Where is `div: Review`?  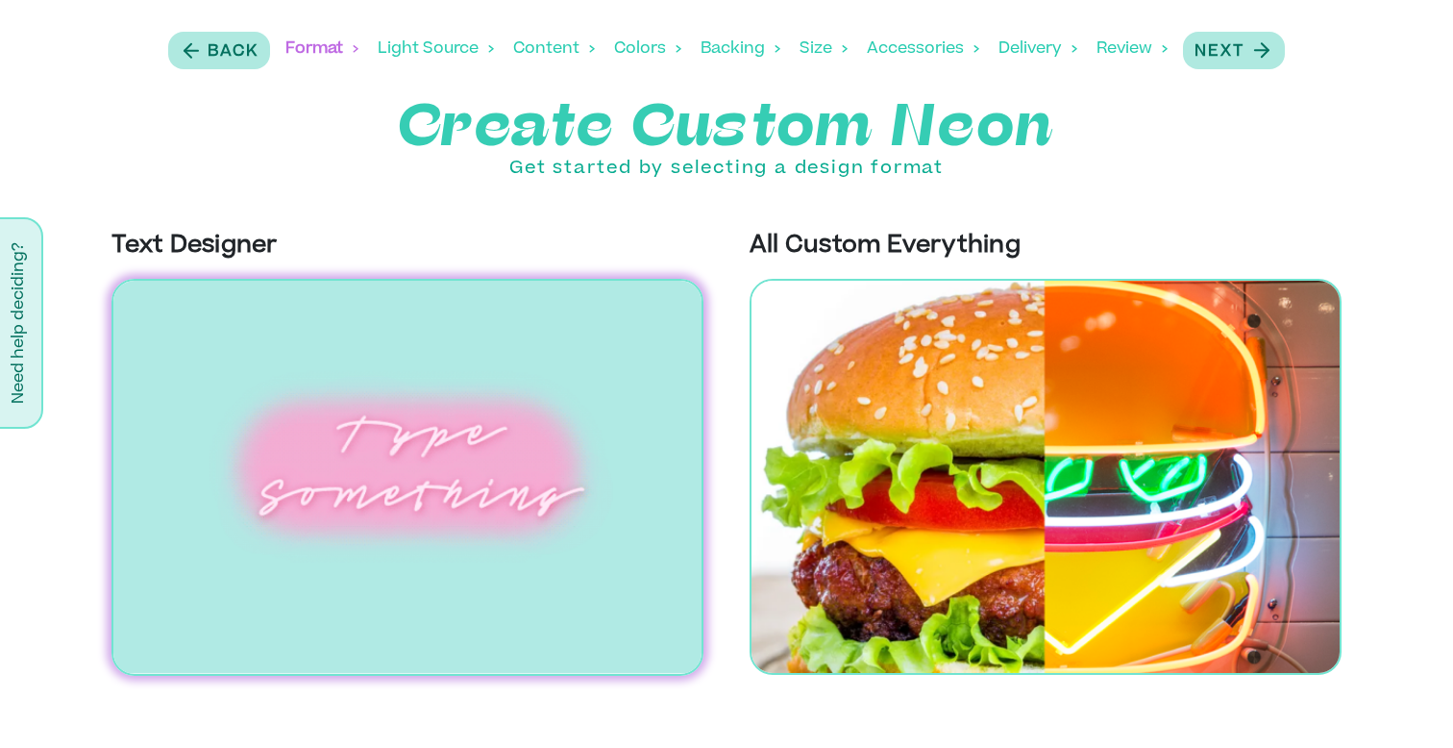 div: Review is located at coordinates (1132, 49).